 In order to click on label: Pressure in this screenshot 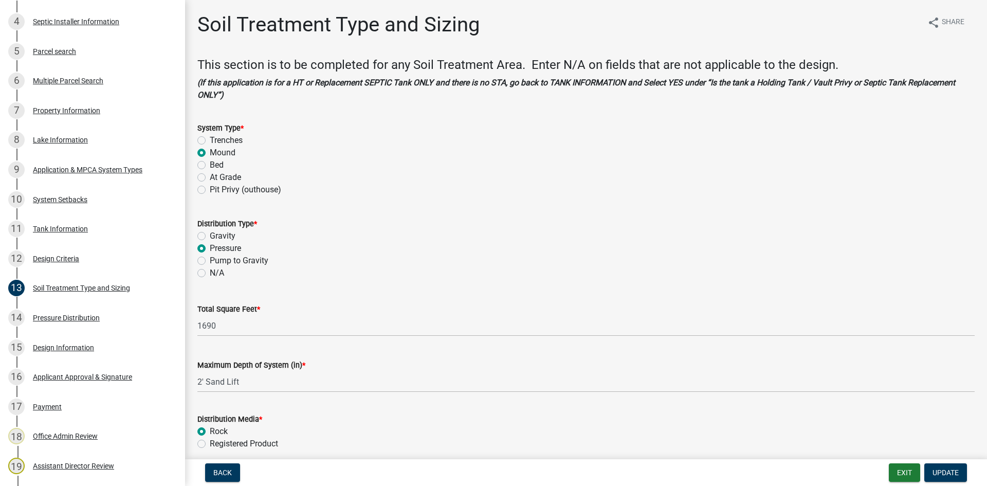, I will do `click(225, 248)`.